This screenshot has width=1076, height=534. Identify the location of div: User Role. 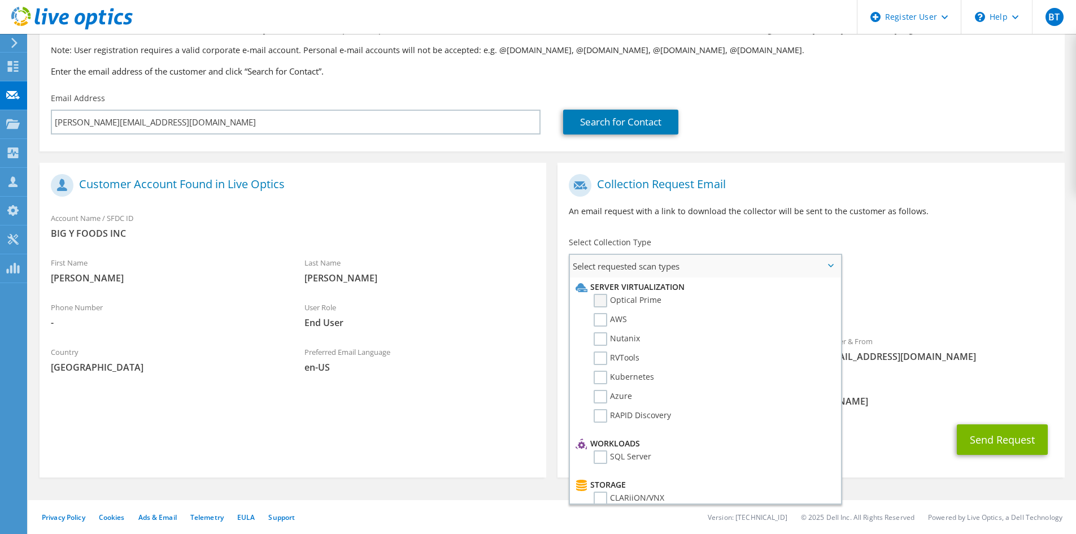
(420, 315).